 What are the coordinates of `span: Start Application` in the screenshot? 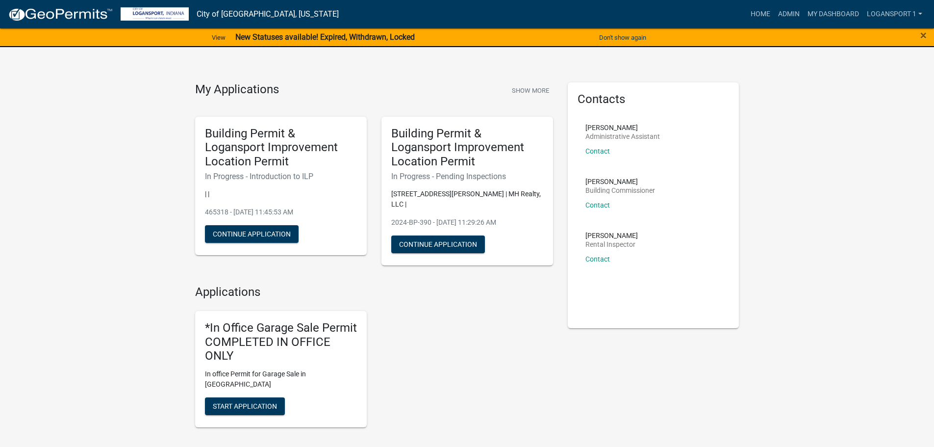 It's located at (245, 406).